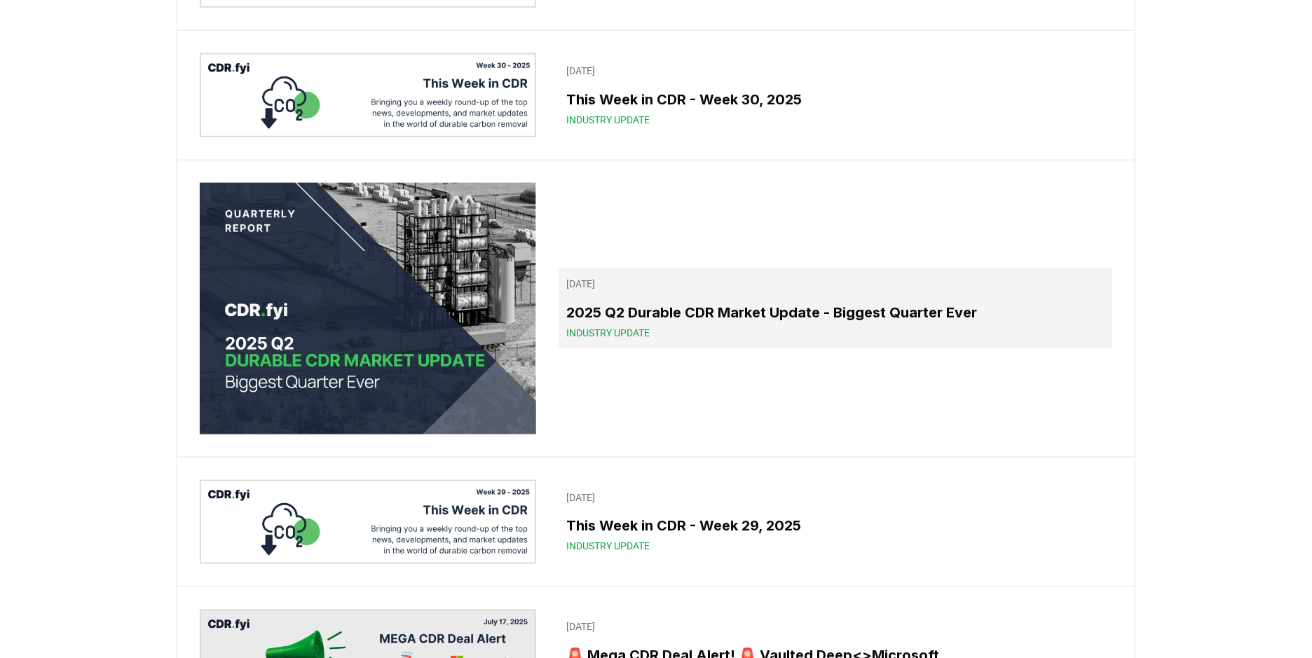 The image size is (1312, 658). Describe the element at coordinates (368, 309) in the screenshot. I see `img: 2025 Q2 Durable CDR Market Update - Biggest Quarter Ever blog post image` at that location.